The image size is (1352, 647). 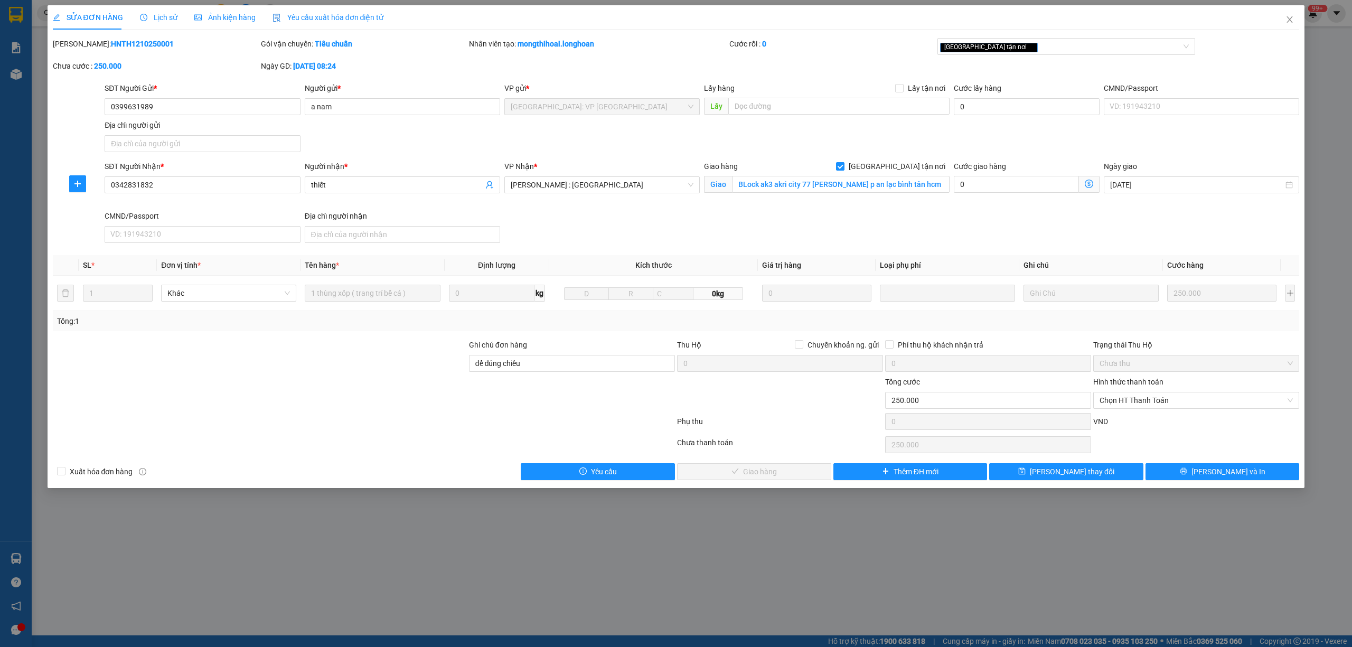 What do you see at coordinates (181, 265) in the screenshot?
I see `span: Đơn vị tính` at bounding box center [181, 265].